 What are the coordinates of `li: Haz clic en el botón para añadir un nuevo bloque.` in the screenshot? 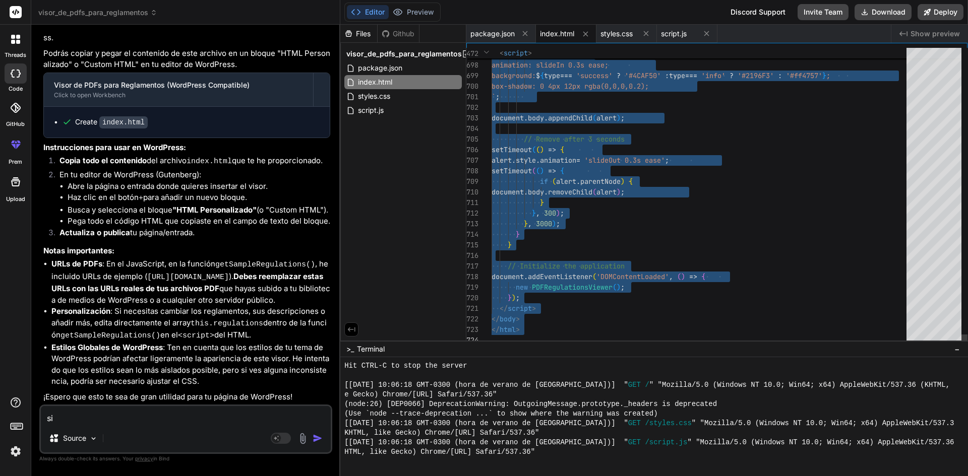 It's located at (199, 198).